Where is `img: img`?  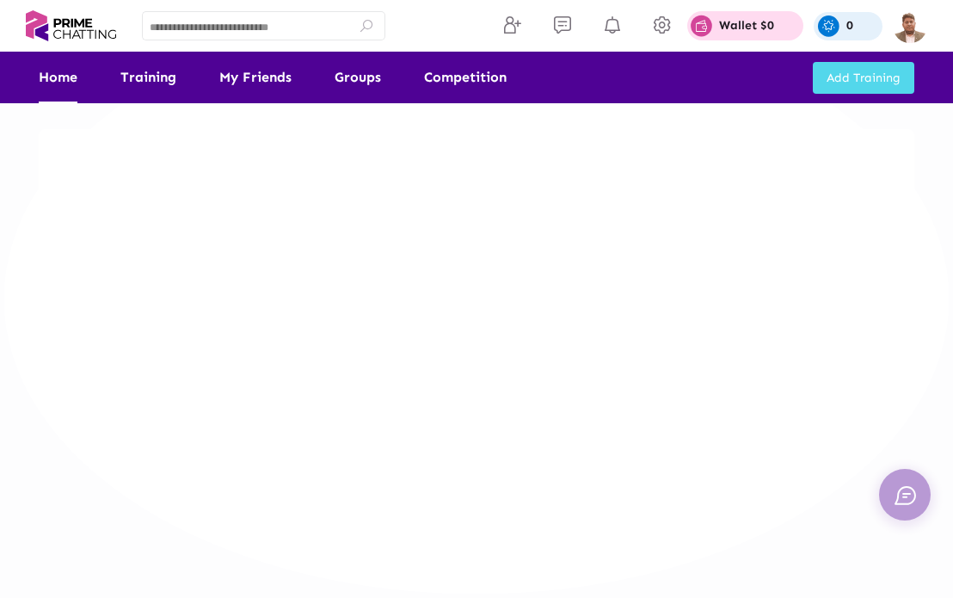
img: img is located at coordinates (910, 26).